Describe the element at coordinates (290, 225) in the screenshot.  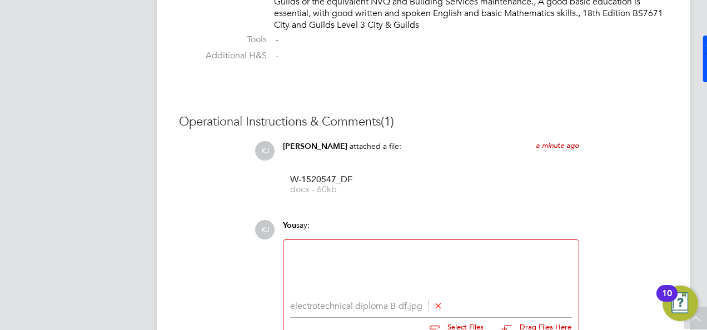
I see `span: You` at that location.